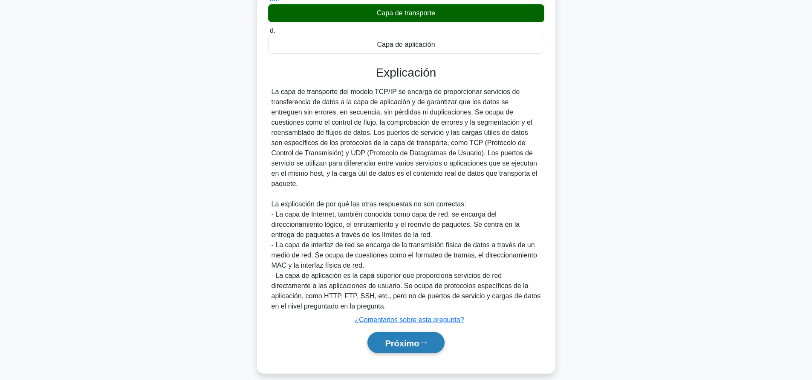 The width and height of the screenshot is (812, 380). Describe the element at coordinates (404, 255) in the screenshot. I see `font: - La capa de interfaz de red se encarga de la transmisión física de datos a través de un medio de...` at that location.